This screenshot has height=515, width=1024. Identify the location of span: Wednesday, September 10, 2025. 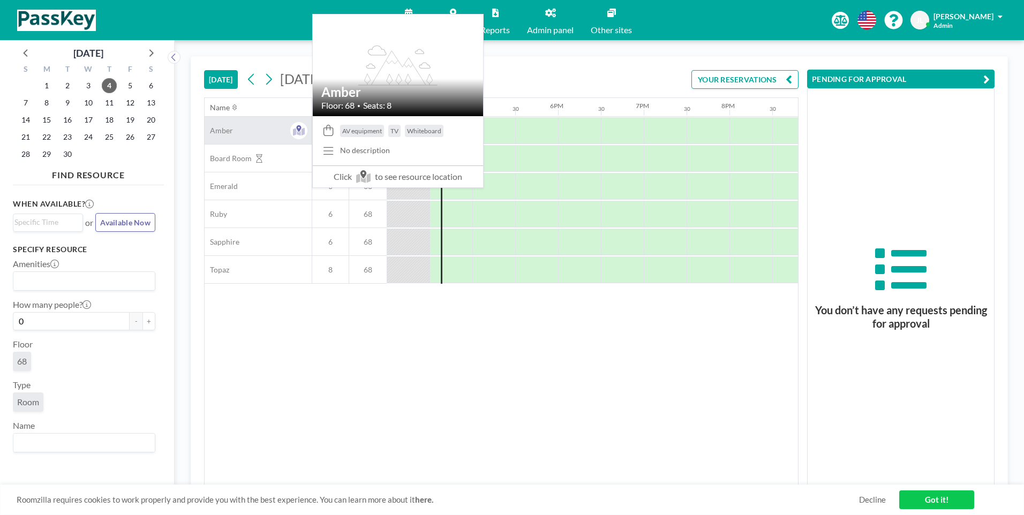
(88, 103).